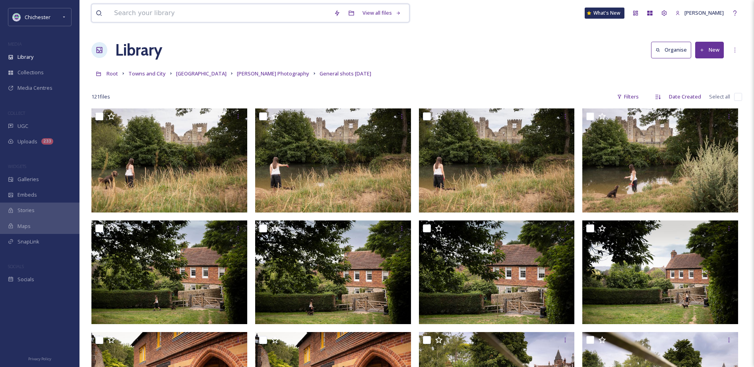 The image size is (754, 367). What do you see at coordinates (112, 74) in the screenshot?
I see `span: Root` at bounding box center [112, 74].